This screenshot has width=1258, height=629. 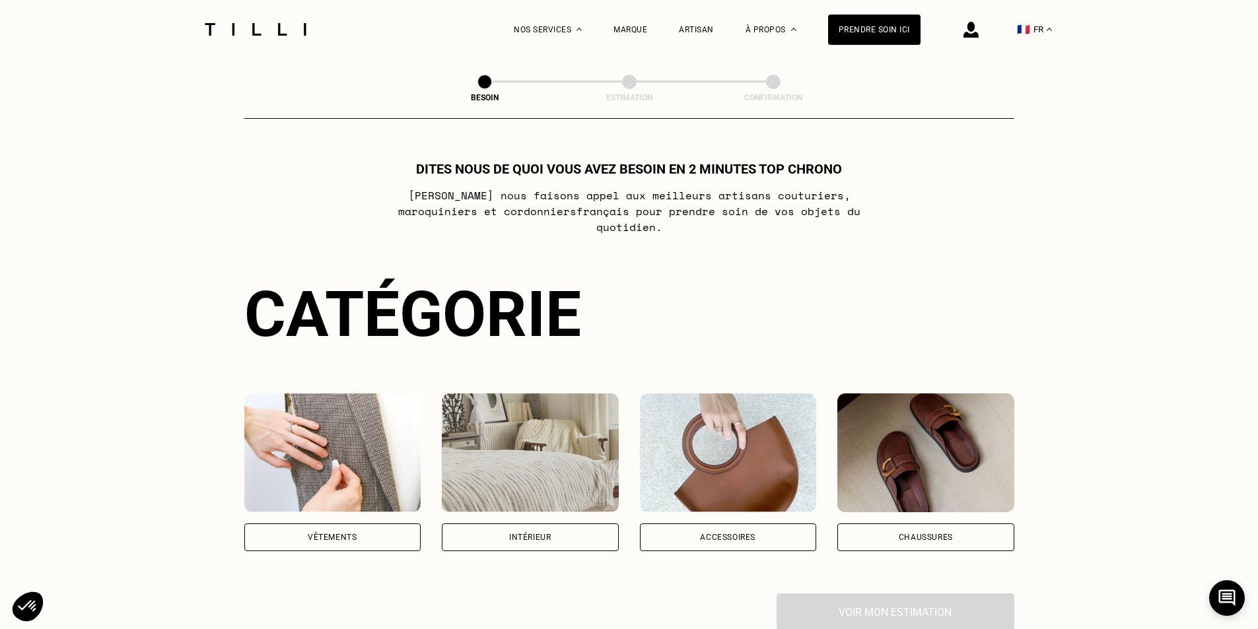 I want to click on img: Chaussures, so click(x=926, y=453).